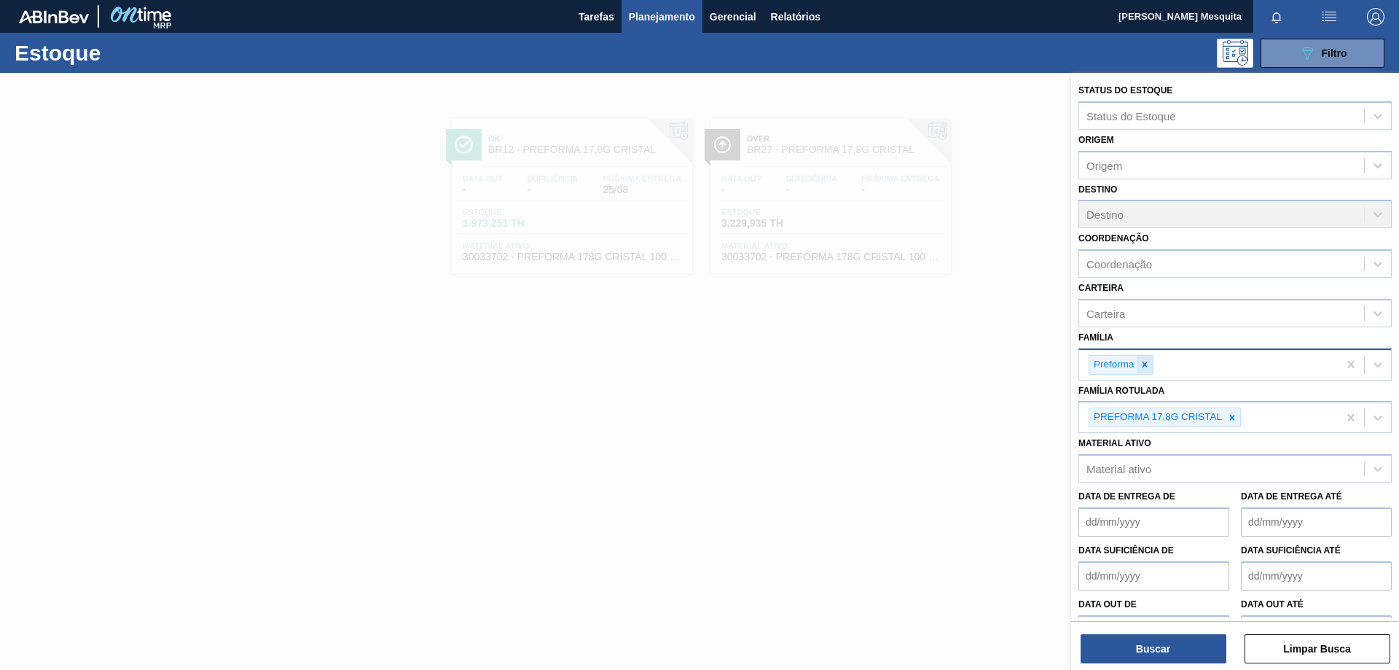 This screenshot has height=670, width=1399. I want to click on img: TNhmsLtSVTkK8tSr43FrP2fwEKptu5GPRR3wAAAABJRU5ErkJggg==, so click(54, 17).